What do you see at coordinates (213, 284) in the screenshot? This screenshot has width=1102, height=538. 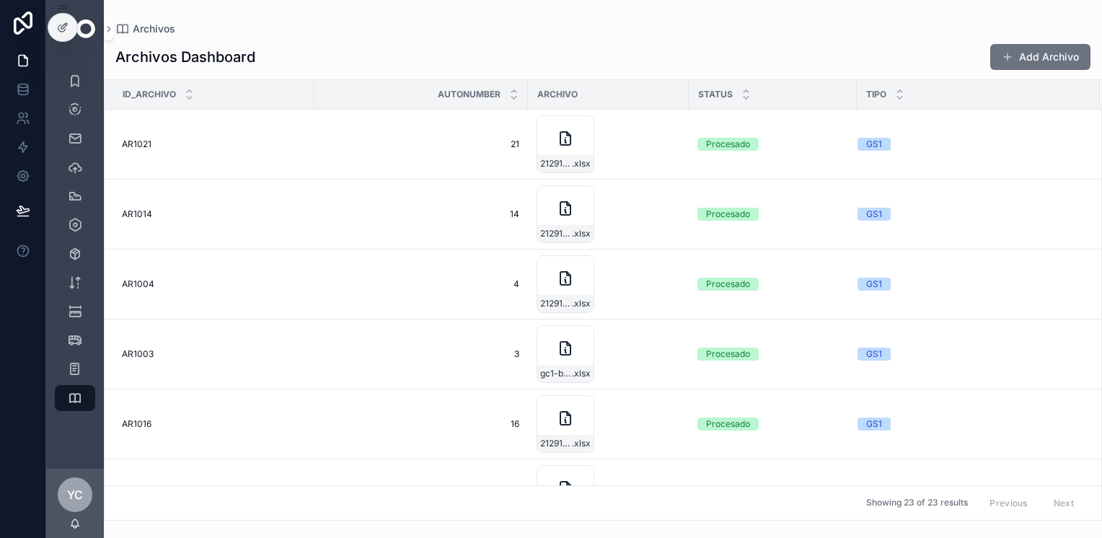 I see `a: AR1004` at bounding box center [213, 284].